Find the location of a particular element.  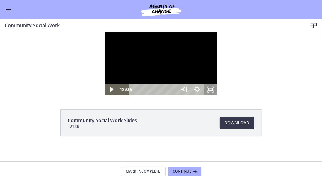

button: Continue is located at coordinates (185, 172).